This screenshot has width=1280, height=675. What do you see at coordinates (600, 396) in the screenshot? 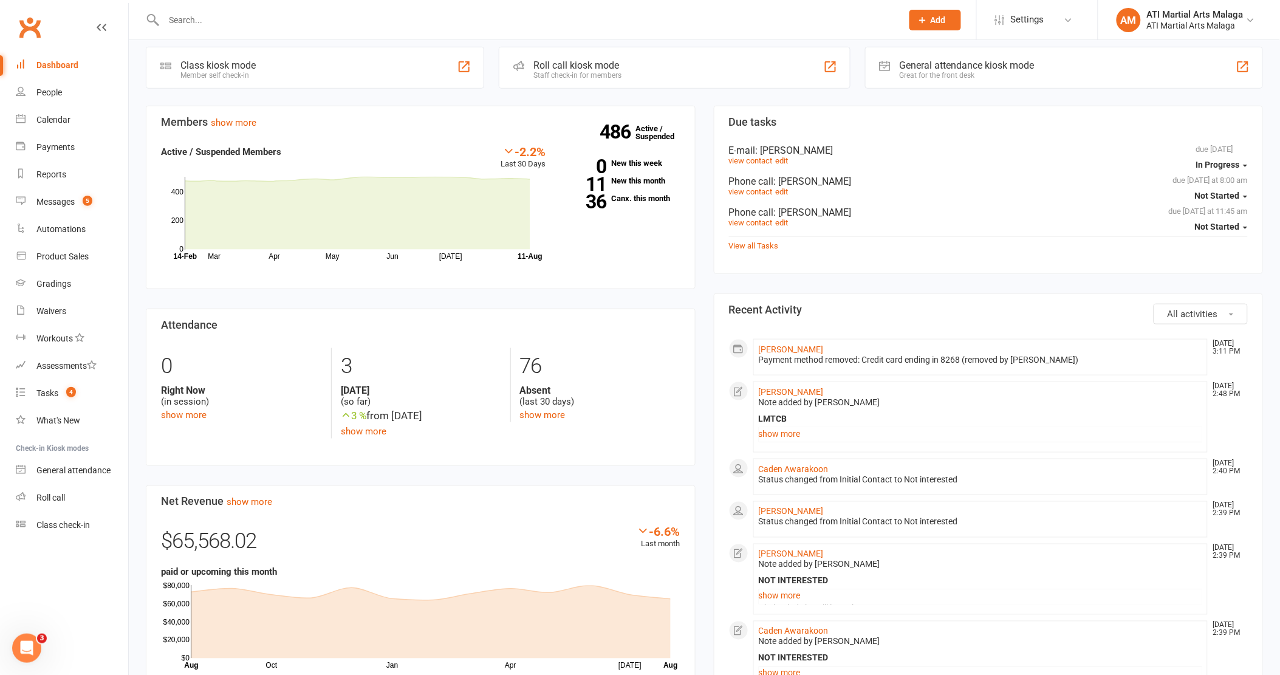
I see `div: (last 30 days)` at bounding box center [600, 396].